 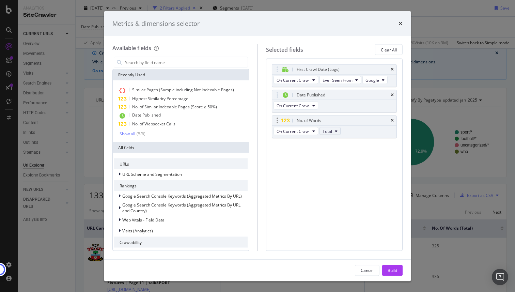 What do you see at coordinates (500, 277) in the screenshot?
I see `div: Open Intercom Messenger` at bounding box center [500, 277].